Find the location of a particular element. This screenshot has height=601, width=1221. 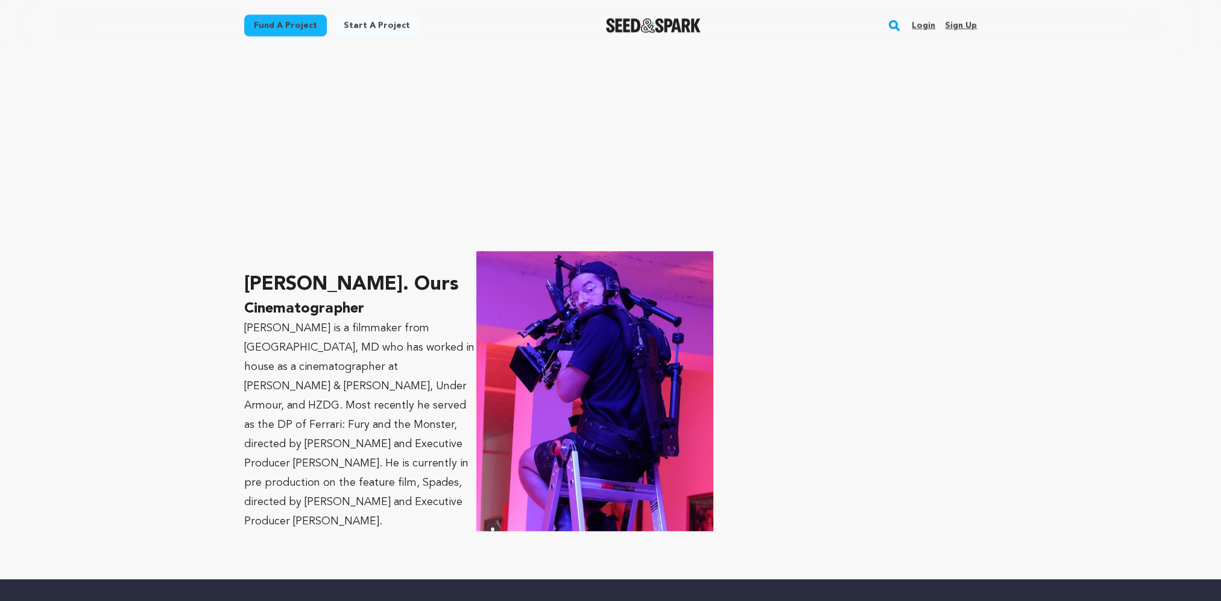

a: Sign up is located at coordinates (960, 25).